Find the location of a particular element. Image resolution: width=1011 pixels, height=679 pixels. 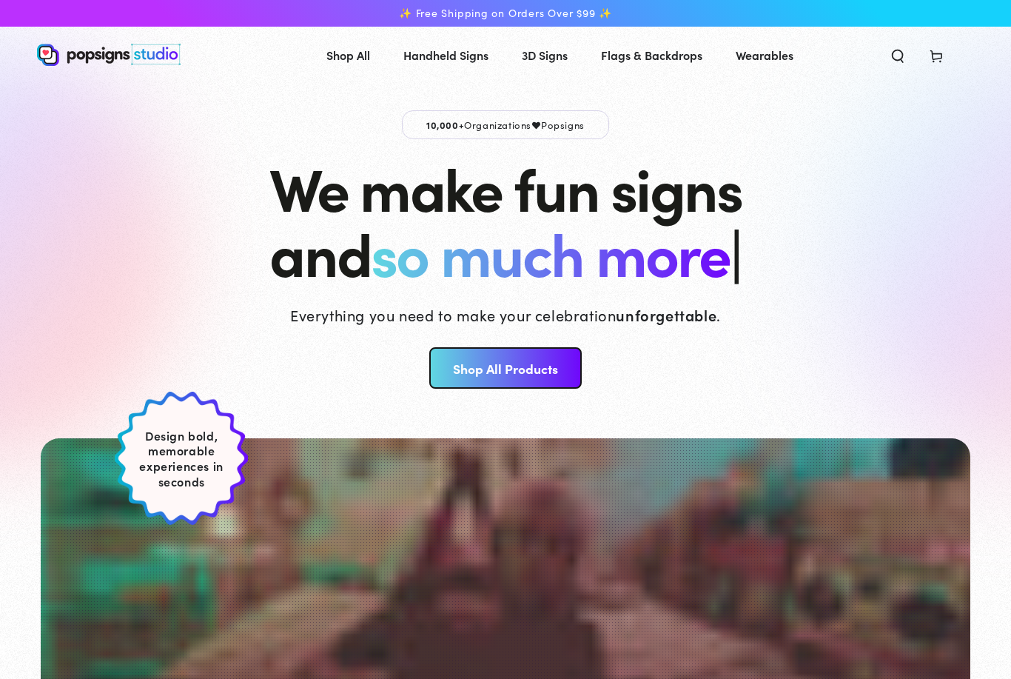

span: Handheld Signs is located at coordinates (445, 55).